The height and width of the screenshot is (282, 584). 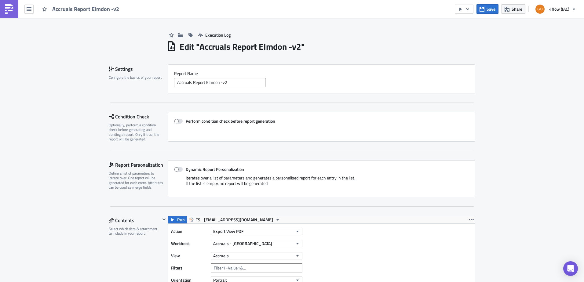 I want to click on button: Save, so click(x=488, y=9).